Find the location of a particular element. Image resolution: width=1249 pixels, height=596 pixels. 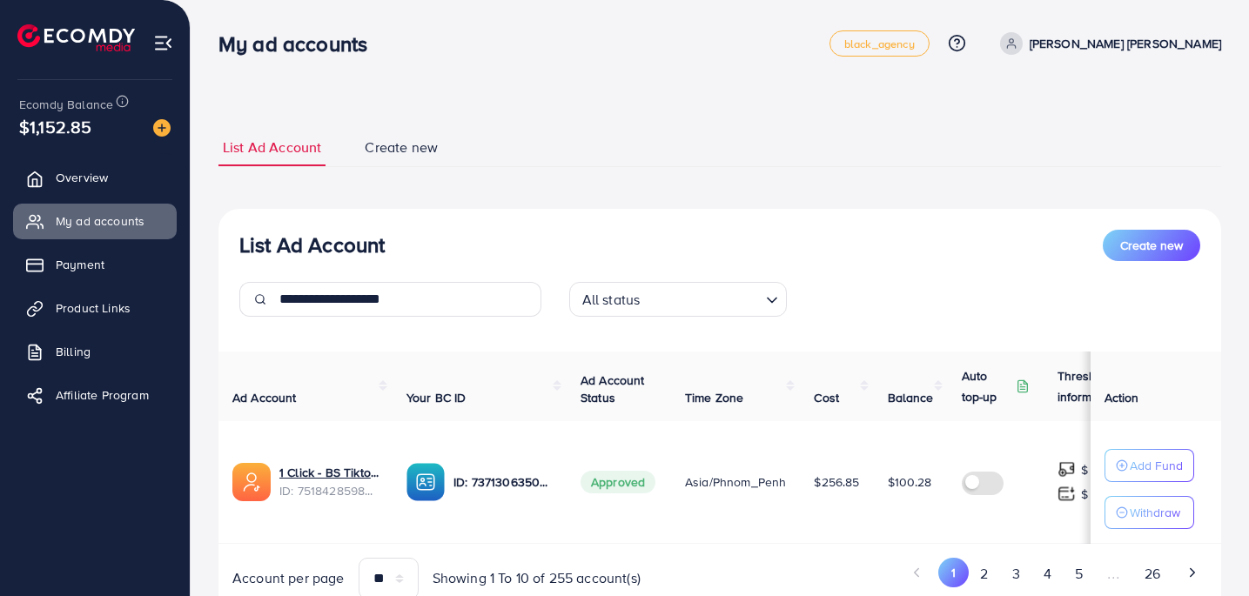

button: Go to page 4 is located at coordinates (1047, 574).